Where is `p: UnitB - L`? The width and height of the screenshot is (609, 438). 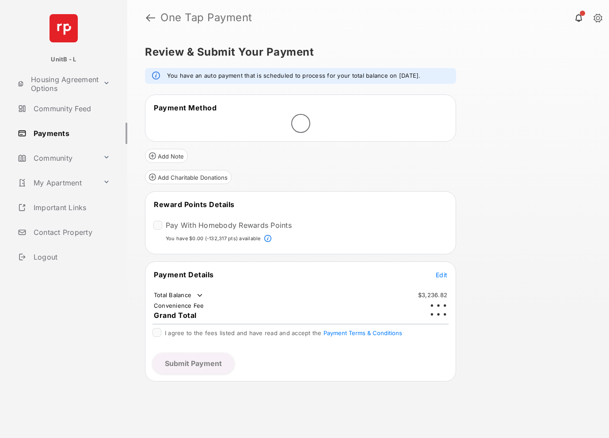 p: UnitB - L is located at coordinates (63, 60).